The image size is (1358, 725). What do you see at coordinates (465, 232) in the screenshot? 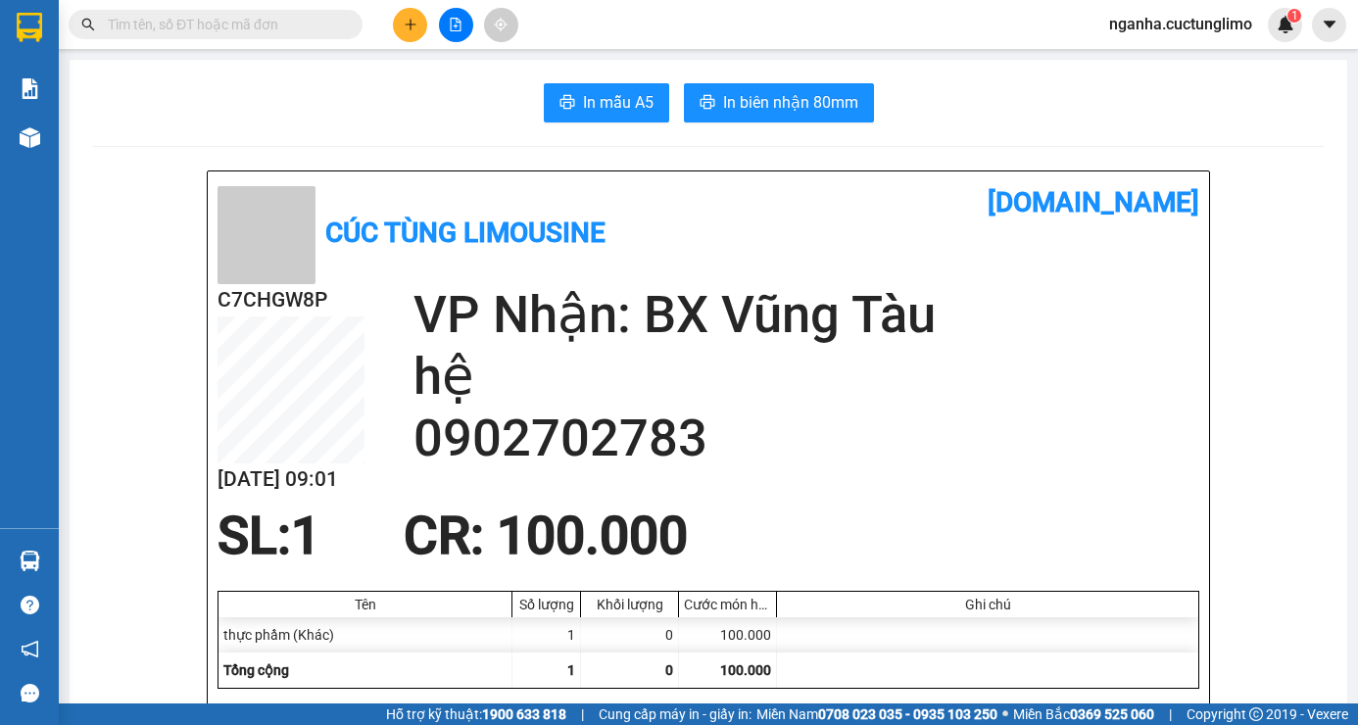
I see `b: Cúc Tùng Limousine` at bounding box center [465, 232].